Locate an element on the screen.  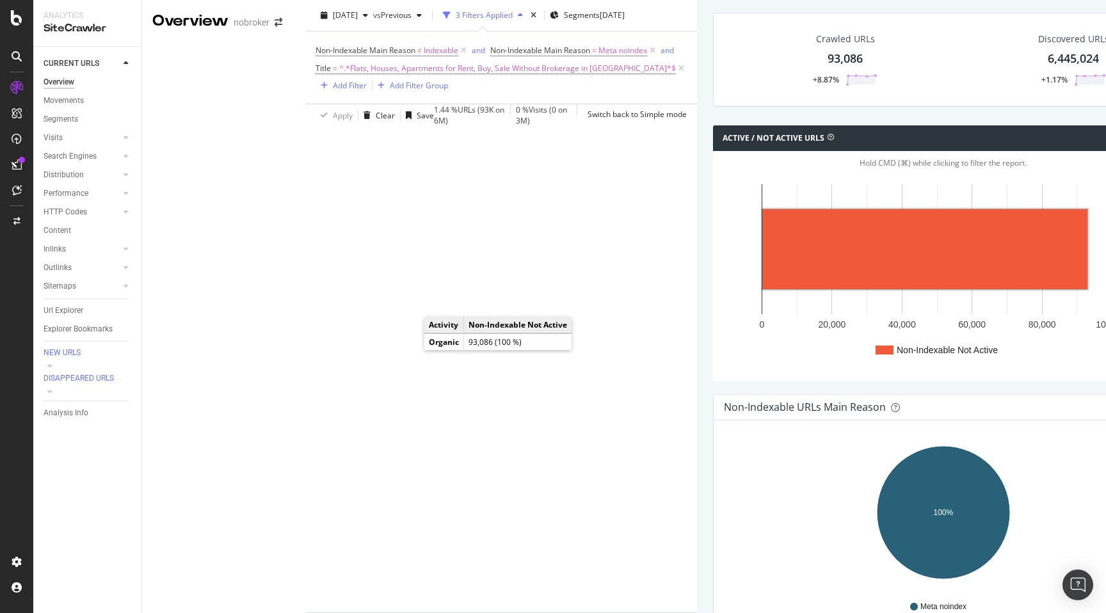
div: SiteCrawler is located at coordinates (87, 28).